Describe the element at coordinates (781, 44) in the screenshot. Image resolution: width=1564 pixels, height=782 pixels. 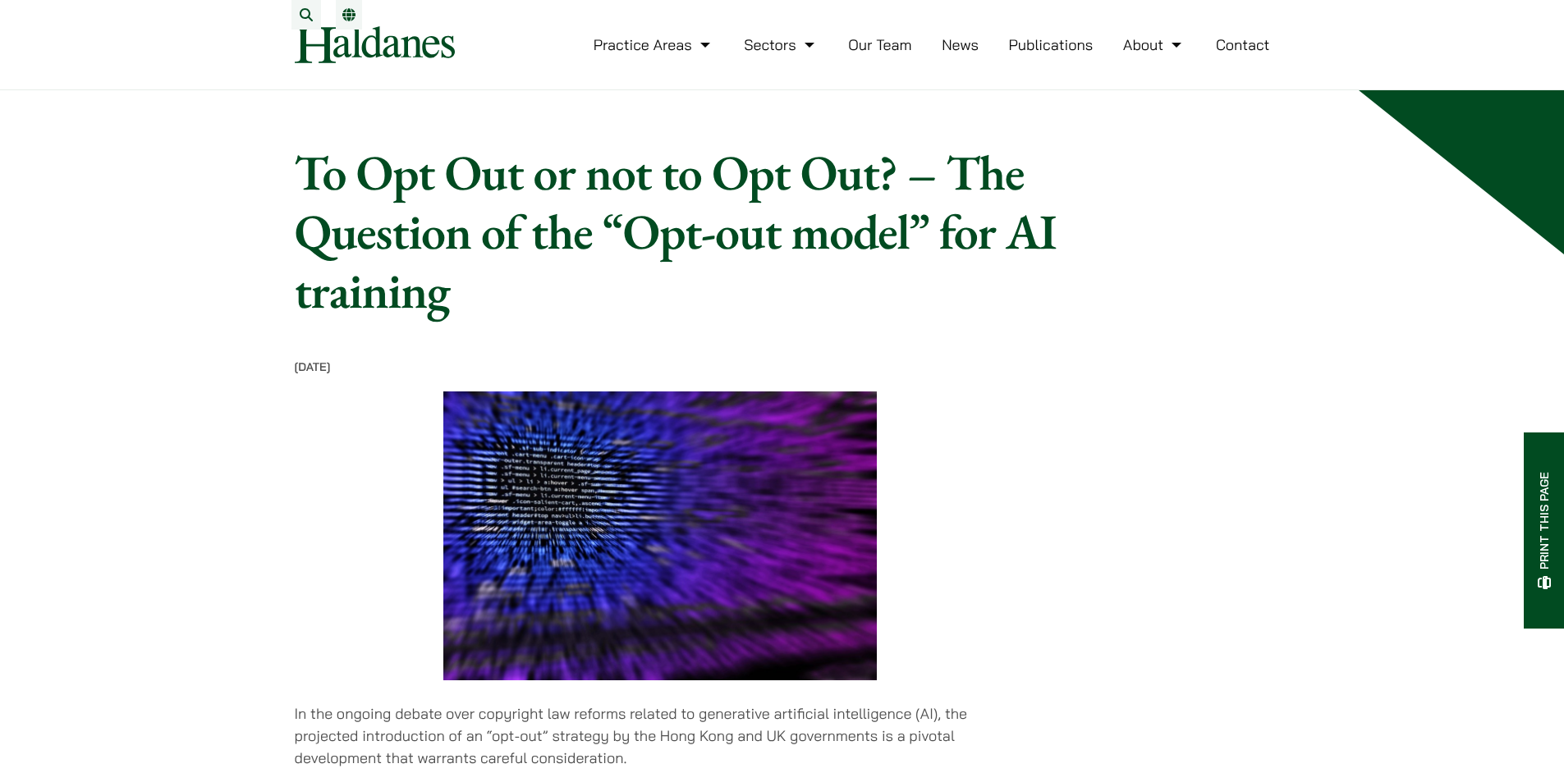
I see `a: Sectors` at that location.